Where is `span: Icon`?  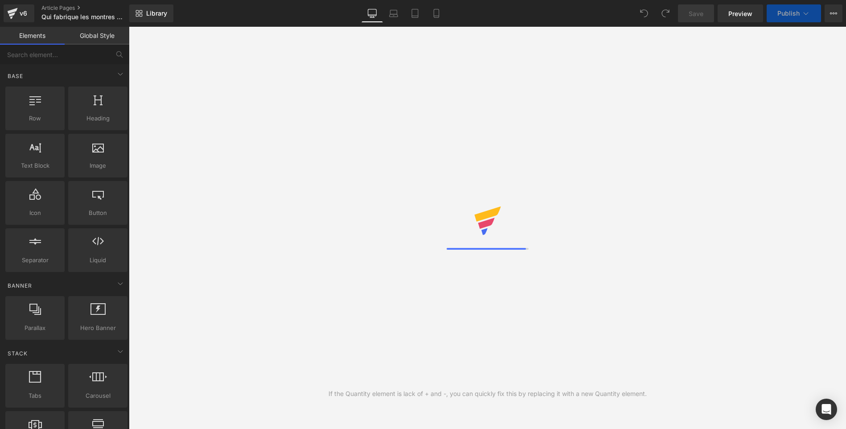
span: Icon is located at coordinates (35, 213).